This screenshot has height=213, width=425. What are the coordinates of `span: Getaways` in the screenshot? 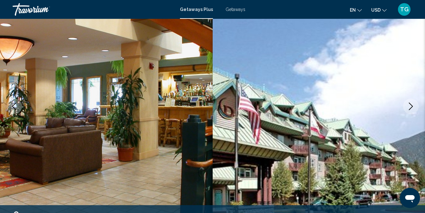 It's located at (235, 9).